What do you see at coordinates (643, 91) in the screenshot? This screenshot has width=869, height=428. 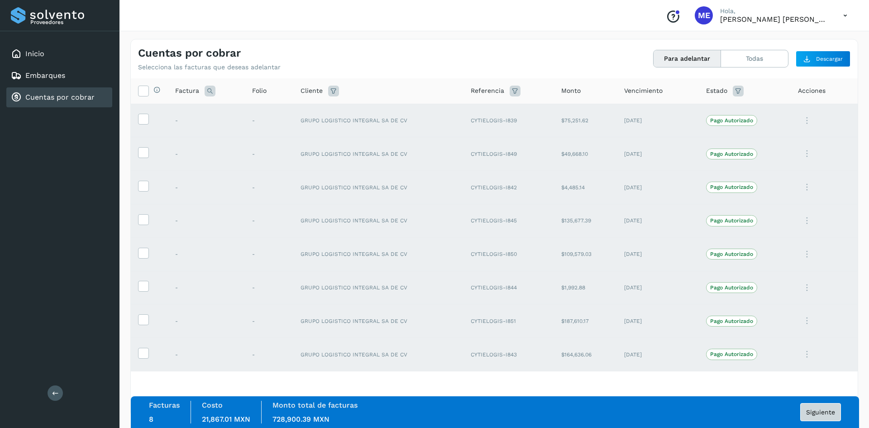 I see `span: Vencimiento` at bounding box center [643, 91].